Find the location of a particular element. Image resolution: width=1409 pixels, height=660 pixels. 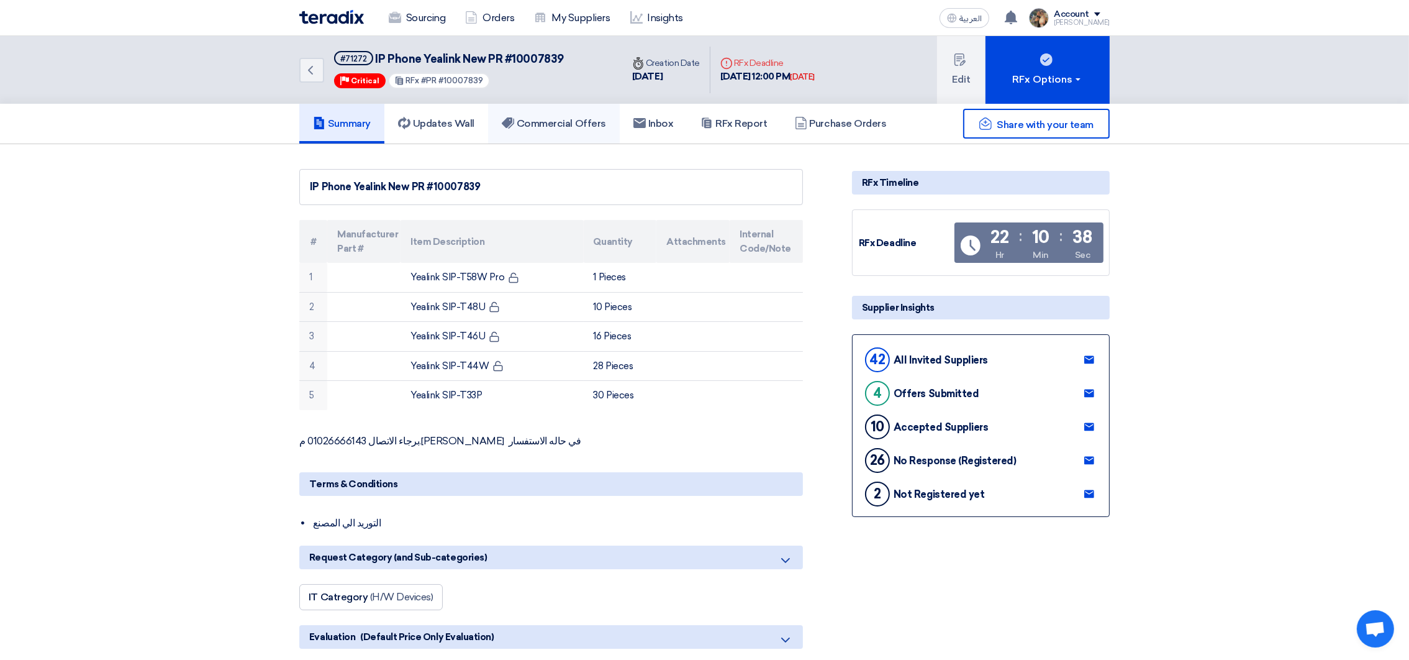

div: Creation Date is located at coordinates (666, 63).